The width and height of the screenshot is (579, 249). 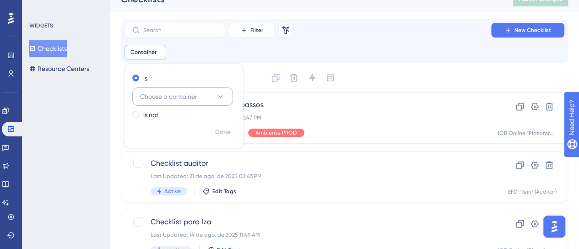 What do you see at coordinates (59, 69) in the screenshot?
I see `button: Resource Centers` at bounding box center [59, 69].